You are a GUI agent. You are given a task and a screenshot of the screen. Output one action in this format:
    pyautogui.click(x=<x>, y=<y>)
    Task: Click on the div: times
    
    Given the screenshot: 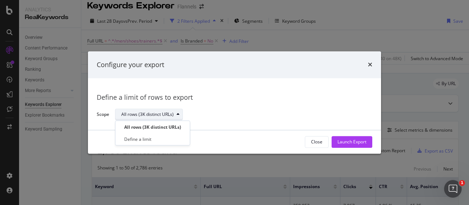 What is the action you would take?
    pyautogui.click(x=370, y=65)
    